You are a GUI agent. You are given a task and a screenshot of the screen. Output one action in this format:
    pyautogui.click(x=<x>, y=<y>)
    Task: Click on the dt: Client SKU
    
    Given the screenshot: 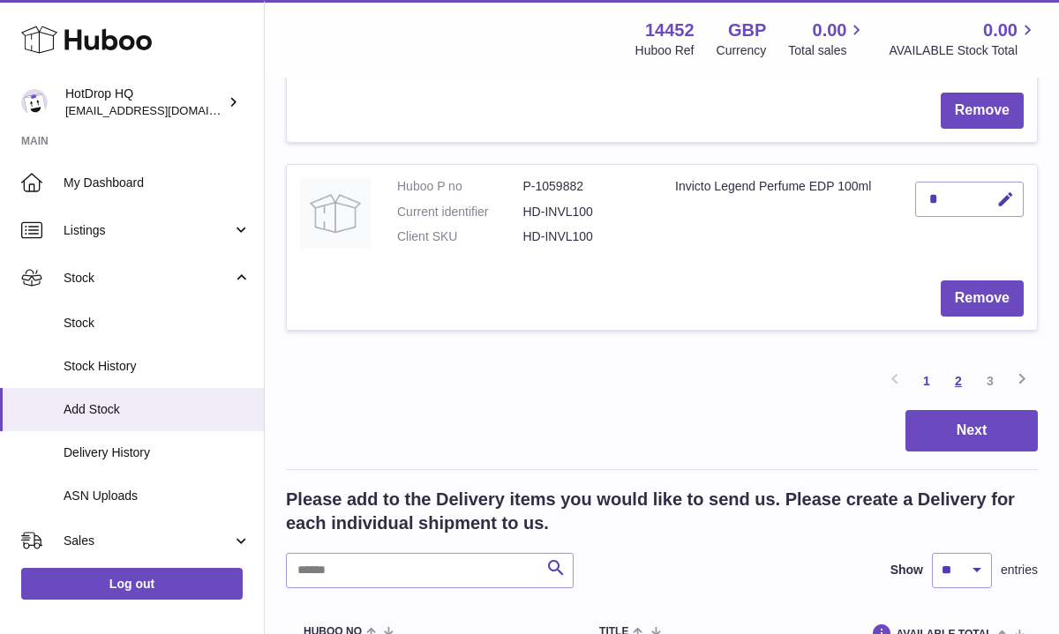 What is the action you would take?
    pyautogui.click(x=460, y=236)
    